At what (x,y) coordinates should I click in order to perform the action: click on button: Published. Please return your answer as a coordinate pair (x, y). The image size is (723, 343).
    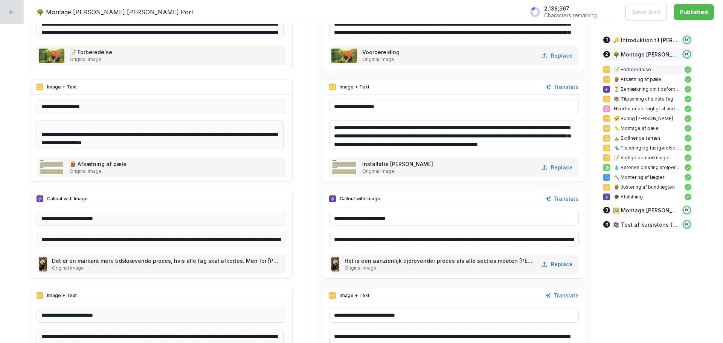
    Looking at the image, I should click on (694, 12).